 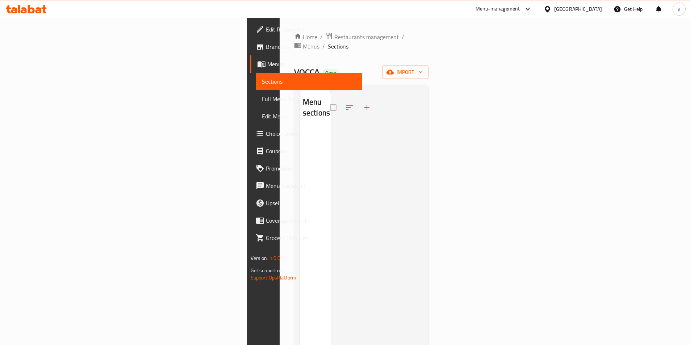 I want to click on button: import, so click(x=405, y=72).